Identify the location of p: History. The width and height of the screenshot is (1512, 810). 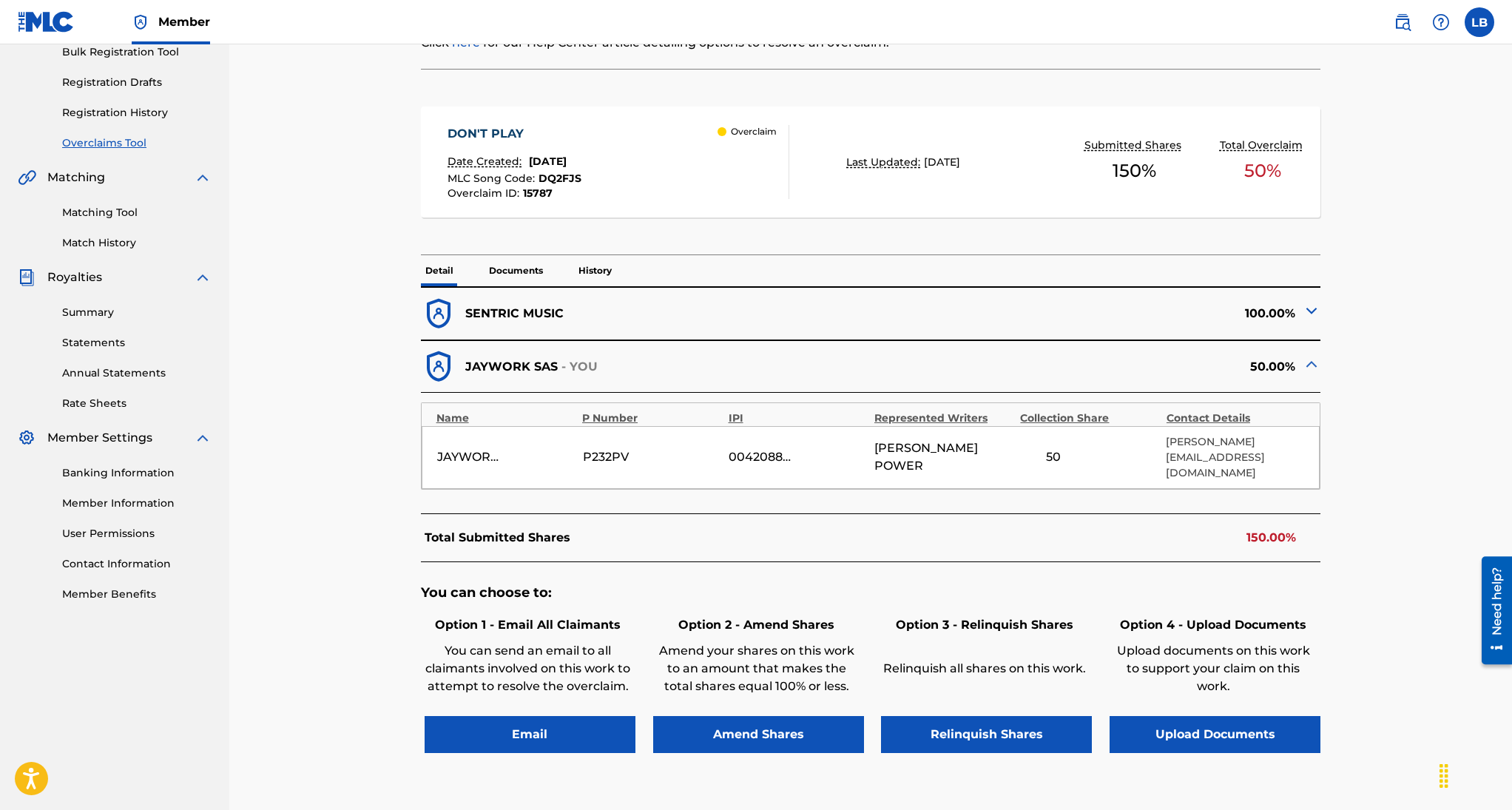
(595, 271).